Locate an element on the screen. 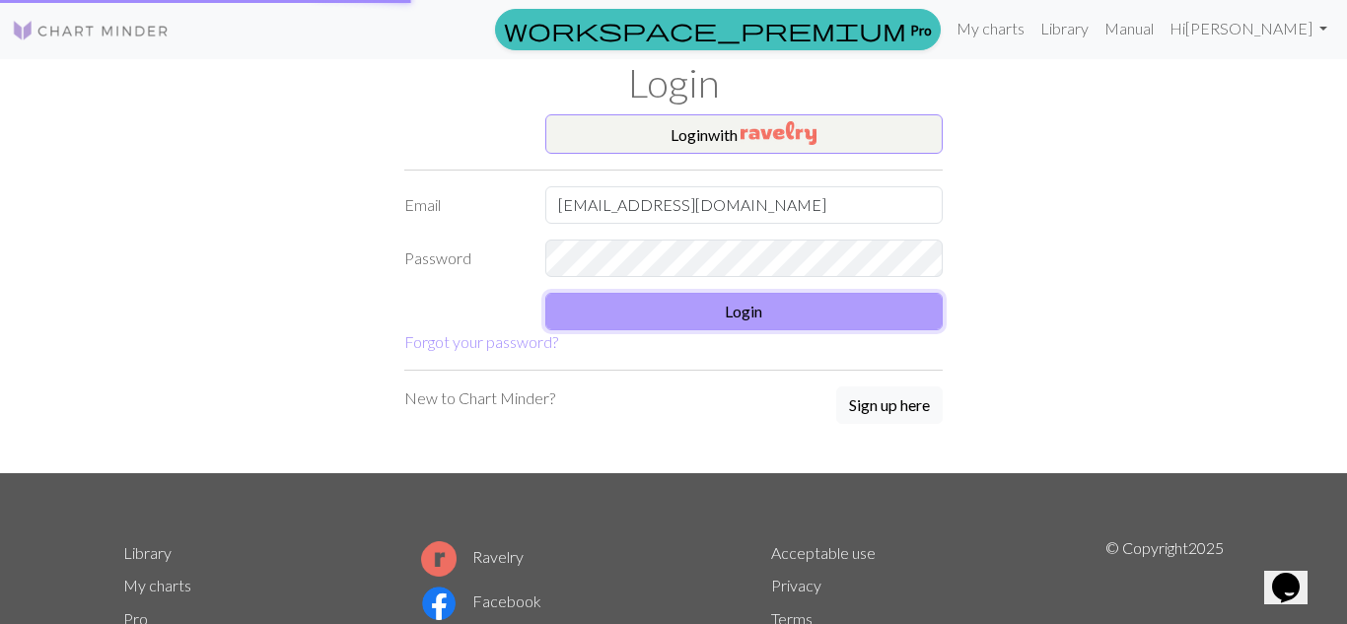 This screenshot has height=624, width=1347. img: Ravelry is located at coordinates (778, 133).